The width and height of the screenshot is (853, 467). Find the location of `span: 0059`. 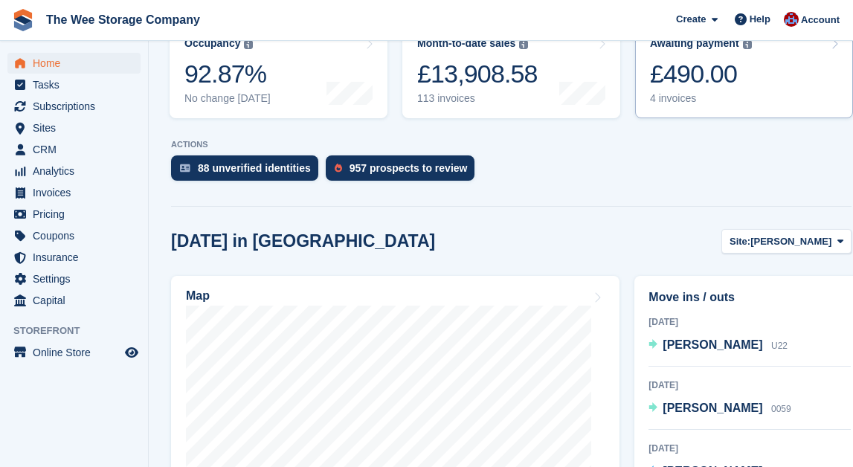

span: 0059 is located at coordinates (781, 409).